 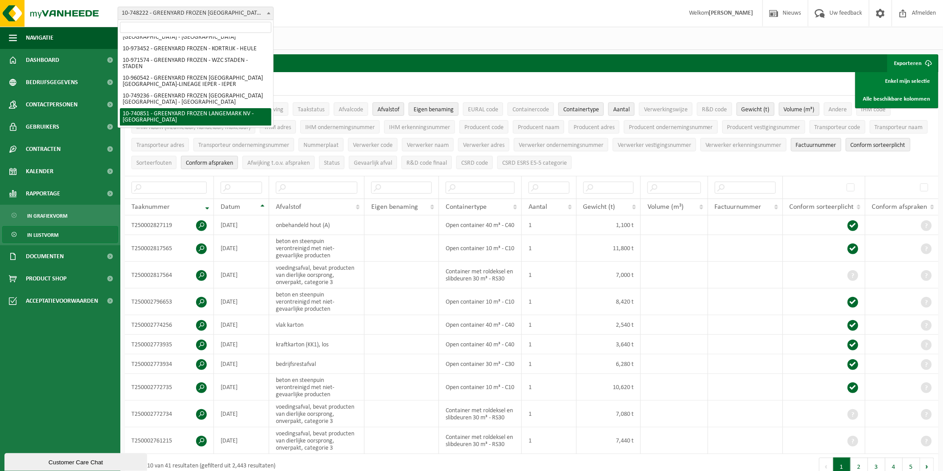 What do you see at coordinates (154, 163) in the screenshot?
I see `button: SorteerfoutenSorteerfouten: Activate to sort` at bounding box center [154, 163].